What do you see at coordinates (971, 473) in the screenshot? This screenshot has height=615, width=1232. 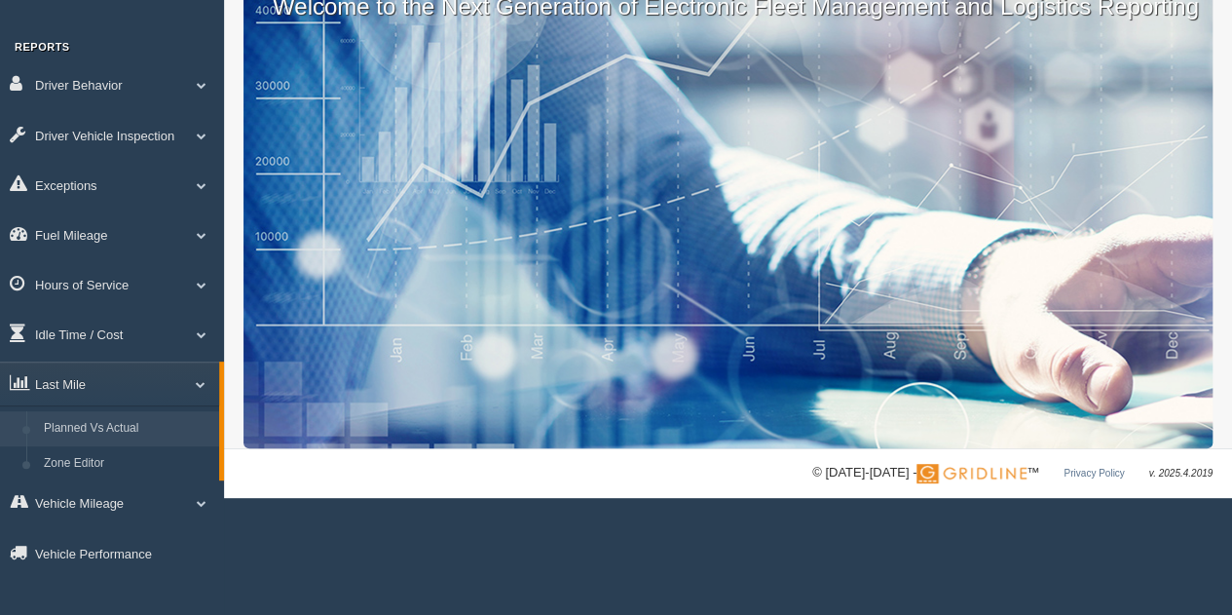 I see `img: Gridline` at bounding box center [971, 473].